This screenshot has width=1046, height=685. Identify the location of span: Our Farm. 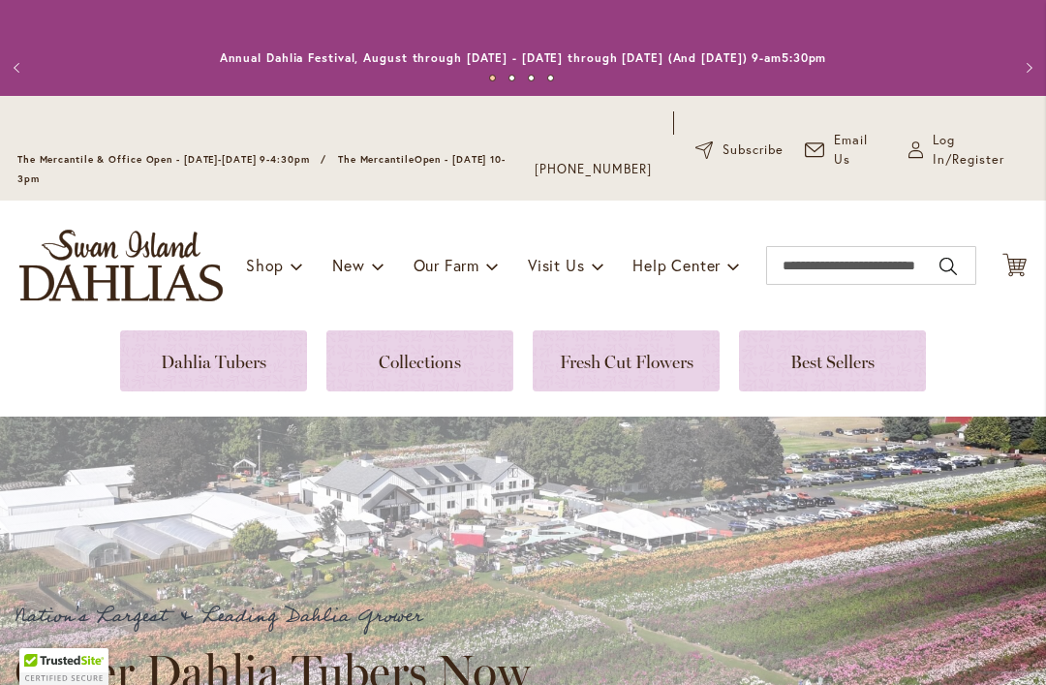
(447, 264).